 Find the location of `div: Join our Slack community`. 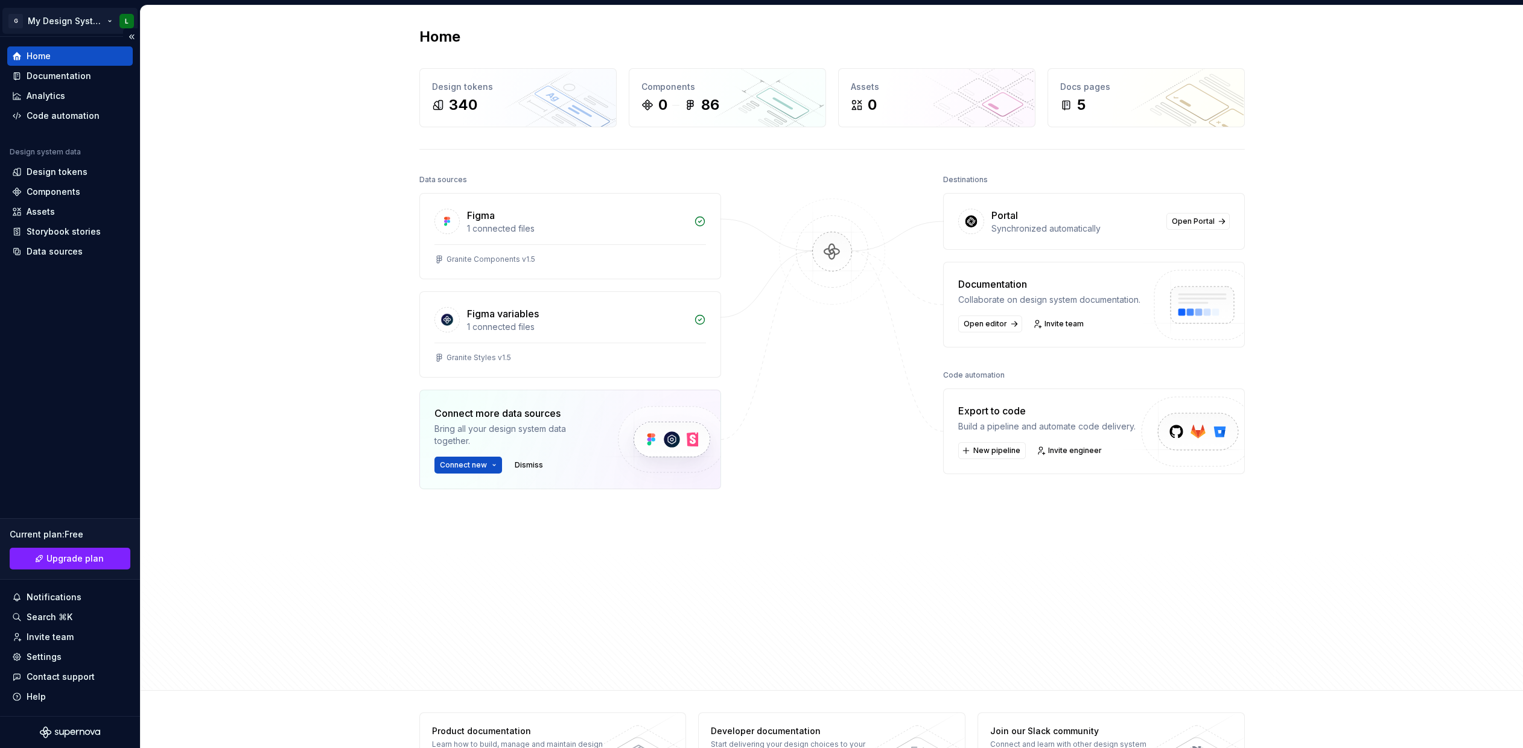

div: Join our Slack community is located at coordinates (1078, 731).